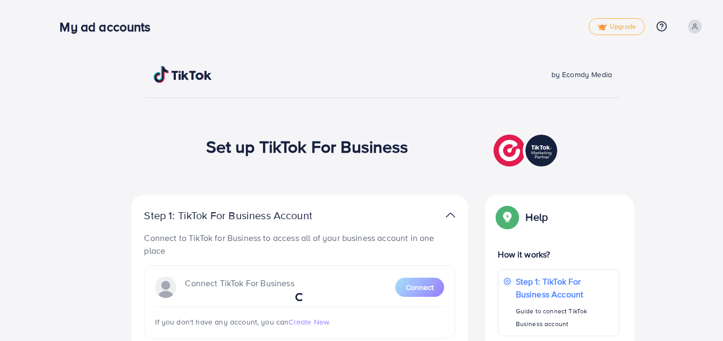 This screenshot has height=341, width=723. What do you see at coordinates (307, 146) in the screenshot?
I see `h1: Set up TikTok For Business` at bounding box center [307, 146].